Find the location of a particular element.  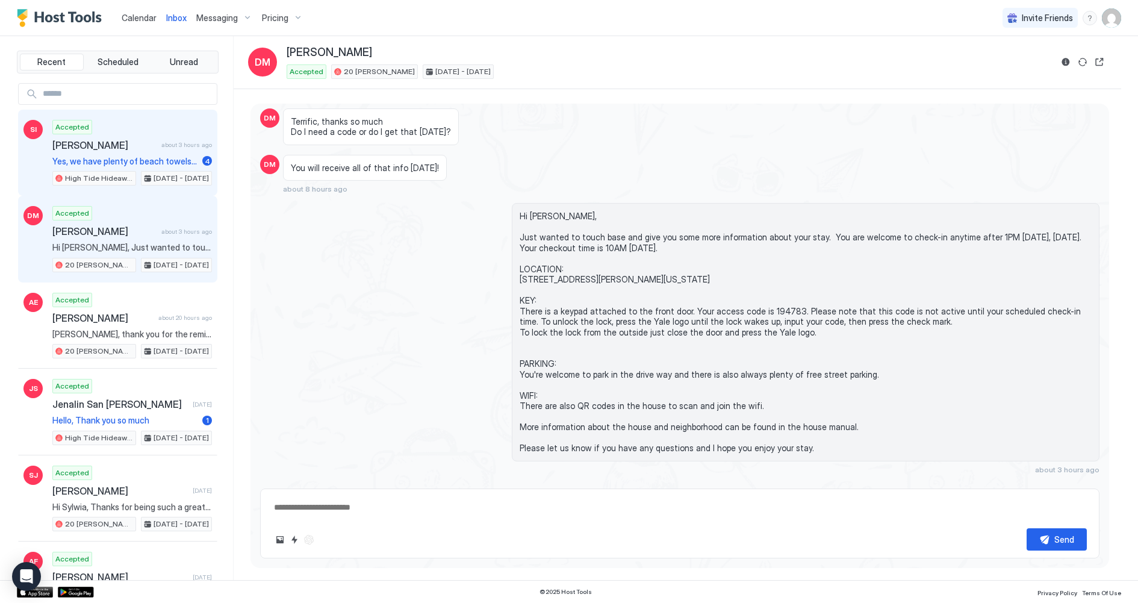

span: JS is located at coordinates (33, 388).